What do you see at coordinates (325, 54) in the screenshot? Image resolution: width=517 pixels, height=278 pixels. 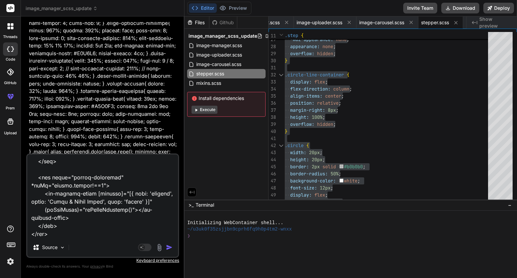 I see `span: hidden` at bounding box center [325, 54].